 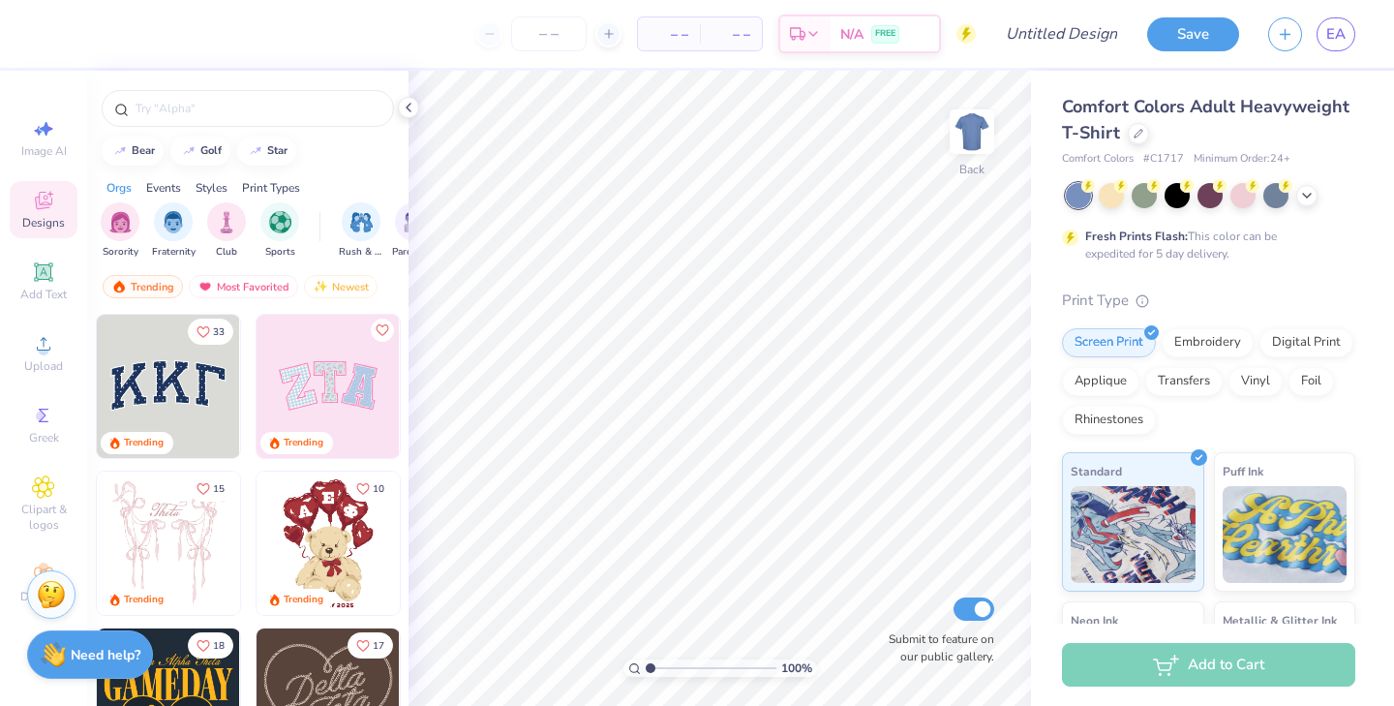 What do you see at coordinates (852, 34) in the screenshot?
I see `span: N/A` at bounding box center [852, 34].